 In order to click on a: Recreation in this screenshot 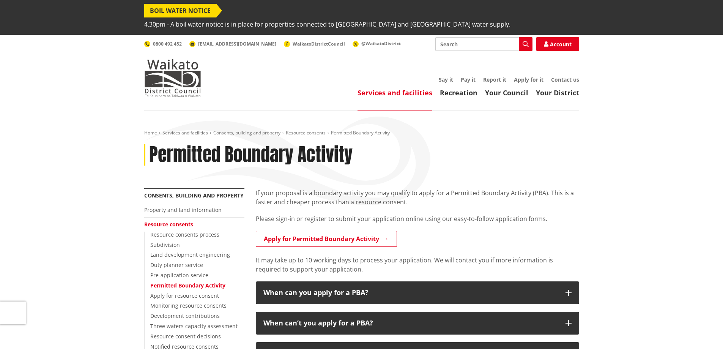, I will do `click(459, 93)`.